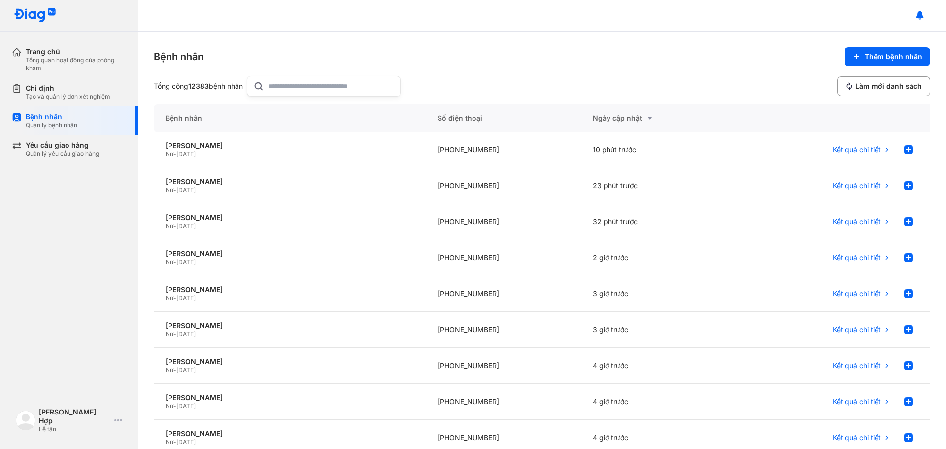 This screenshot has height=449, width=946. What do you see at coordinates (62, 154) in the screenshot?
I see `div: Quản lý yêu cầu giao hàng` at bounding box center [62, 154].